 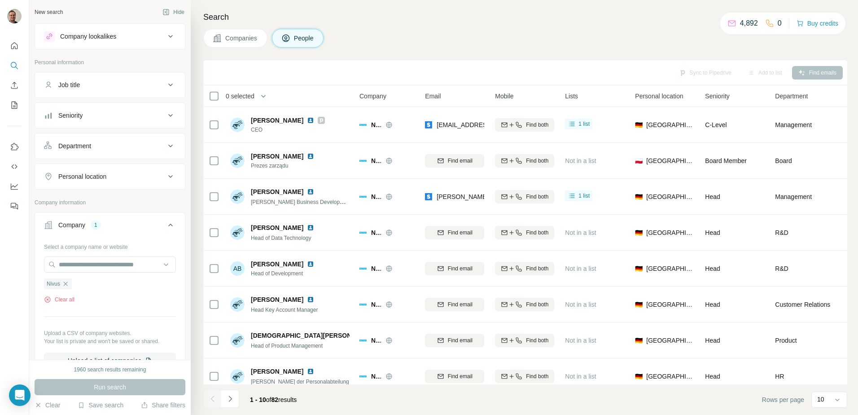 I want to click on span: Head of Product Management, so click(x=287, y=346).